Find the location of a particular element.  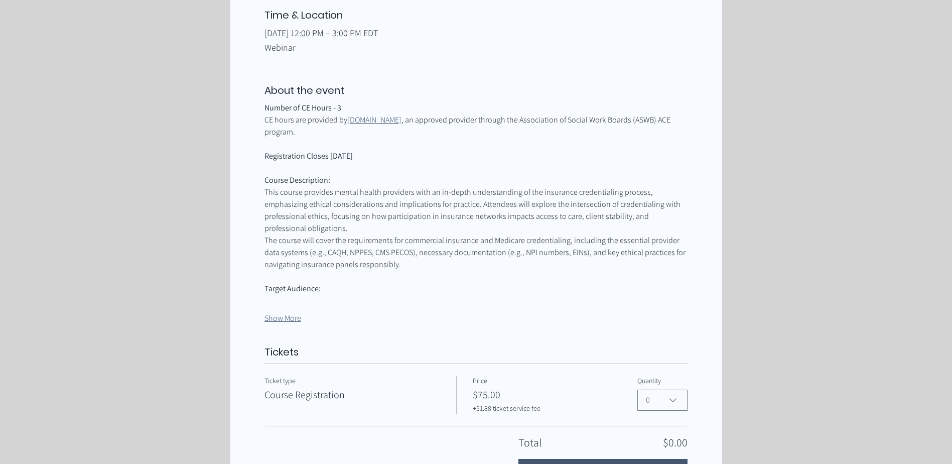

p: Total is located at coordinates (530, 442).